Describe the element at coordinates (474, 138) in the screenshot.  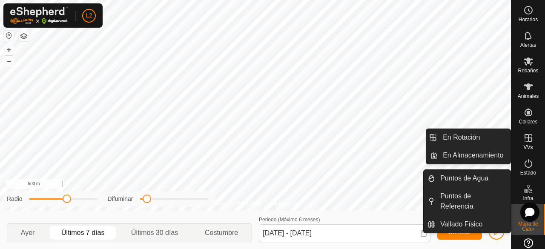
I see `a: En Rotación` at that location.